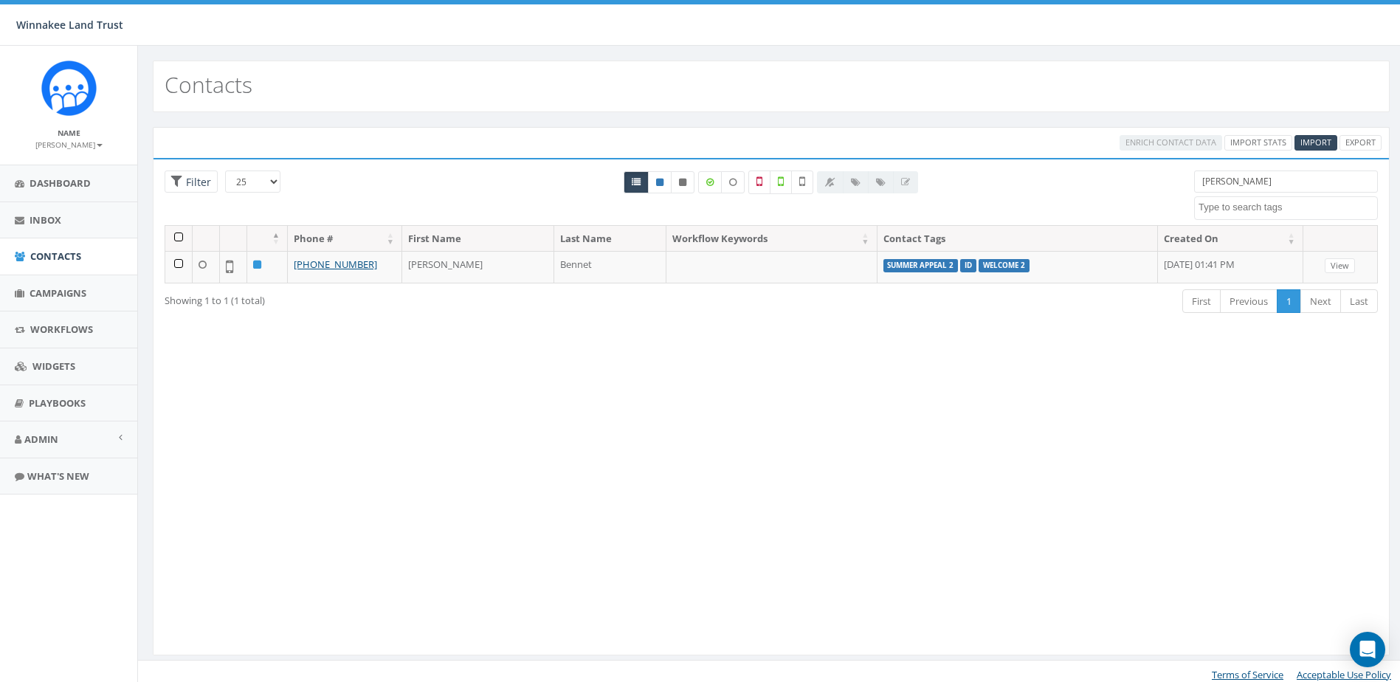  I want to click on span: Contacts, so click(55, 256).